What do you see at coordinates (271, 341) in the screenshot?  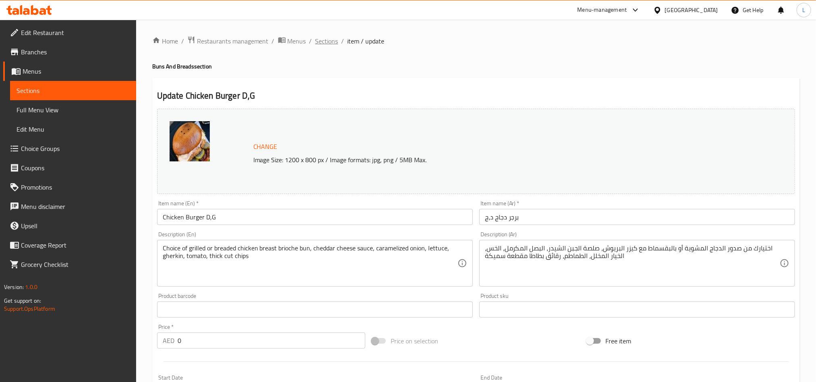 I see `input: Please enter price` at bounding box center [271, 341].